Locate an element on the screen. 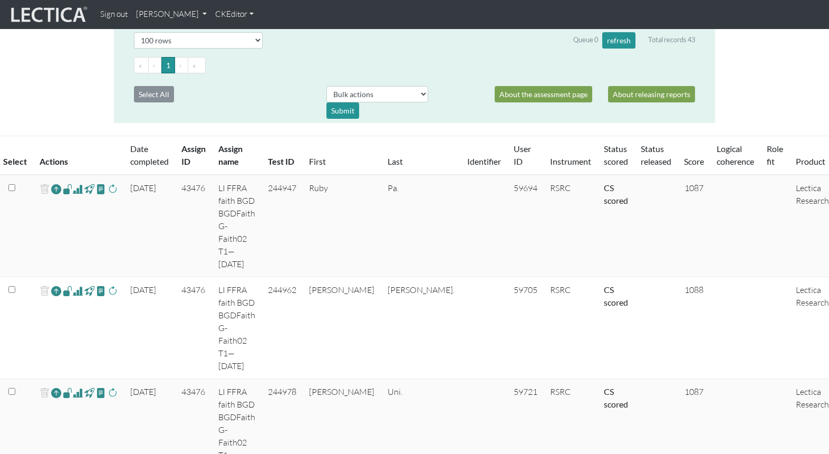 The height and width of the screenshot is (454, 829). span: 1088 is located at coordinates (694, 290).